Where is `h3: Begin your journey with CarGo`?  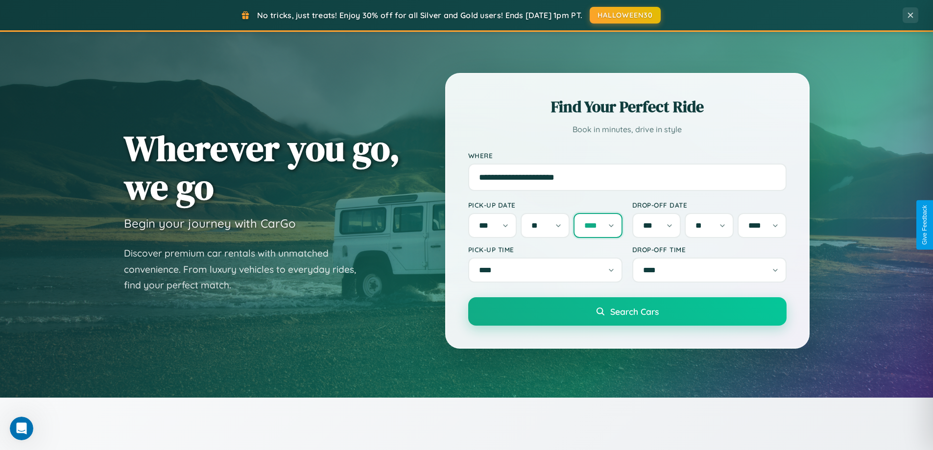 h3: Begin your journey with CarGo is located at coordinates (210, 223).